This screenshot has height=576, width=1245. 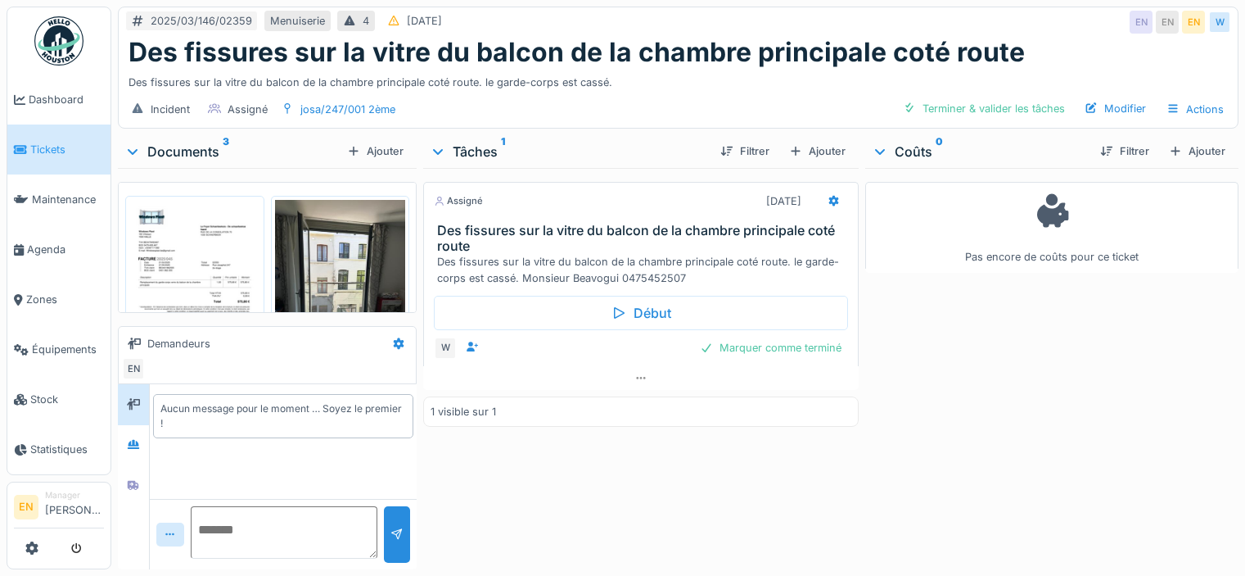 What do you see at coordinates (503, 151) in the screenshot?
I see `sup: 1` at bounding box center [503, 151].